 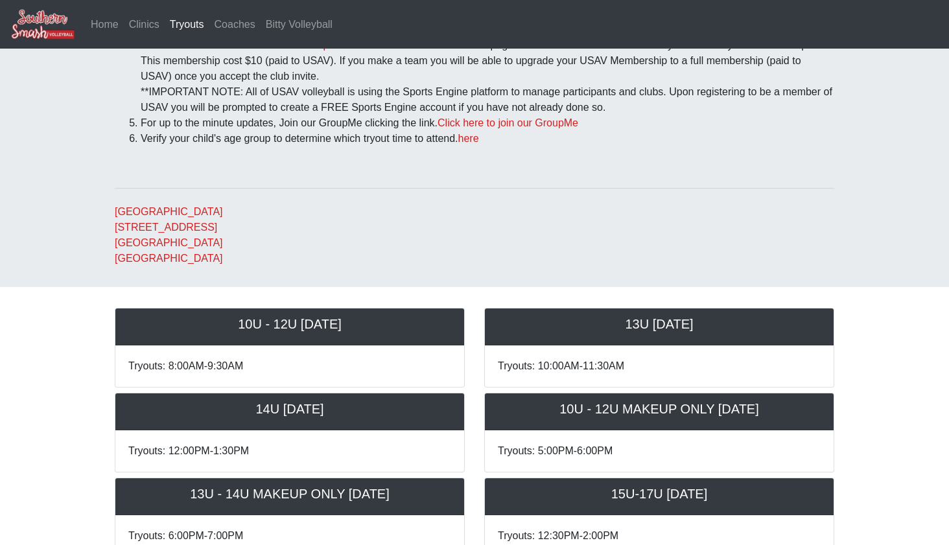 I want to click on li: Verify your child's age group to determine which tryout time to attend., so click(x=488, y=139).